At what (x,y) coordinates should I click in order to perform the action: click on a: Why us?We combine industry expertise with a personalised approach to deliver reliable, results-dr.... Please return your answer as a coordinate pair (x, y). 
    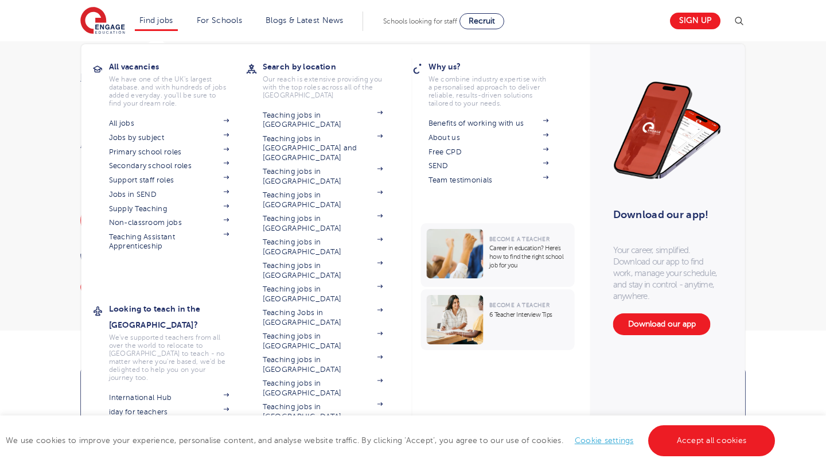
    Looking at the image, I should click on (497, 83).